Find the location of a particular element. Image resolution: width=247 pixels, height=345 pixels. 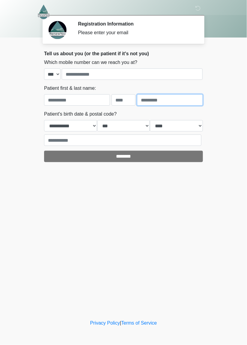

h2: Registration Information is located at coordinates (136, 24).